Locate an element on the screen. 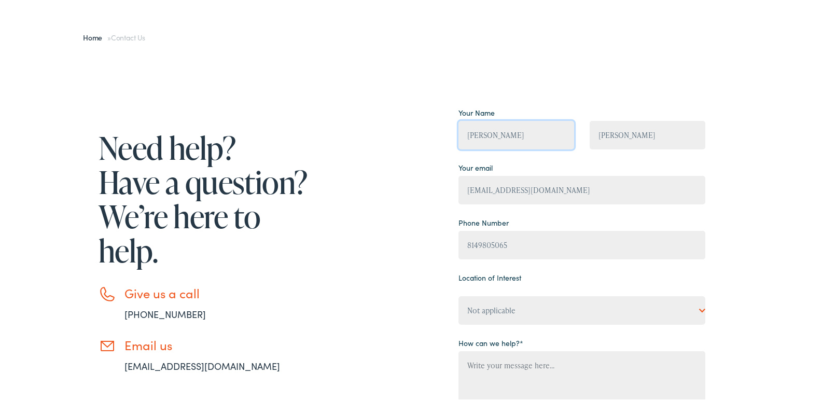  input: (XXX) XXX - XXXX is located at coordinates (582, 243).